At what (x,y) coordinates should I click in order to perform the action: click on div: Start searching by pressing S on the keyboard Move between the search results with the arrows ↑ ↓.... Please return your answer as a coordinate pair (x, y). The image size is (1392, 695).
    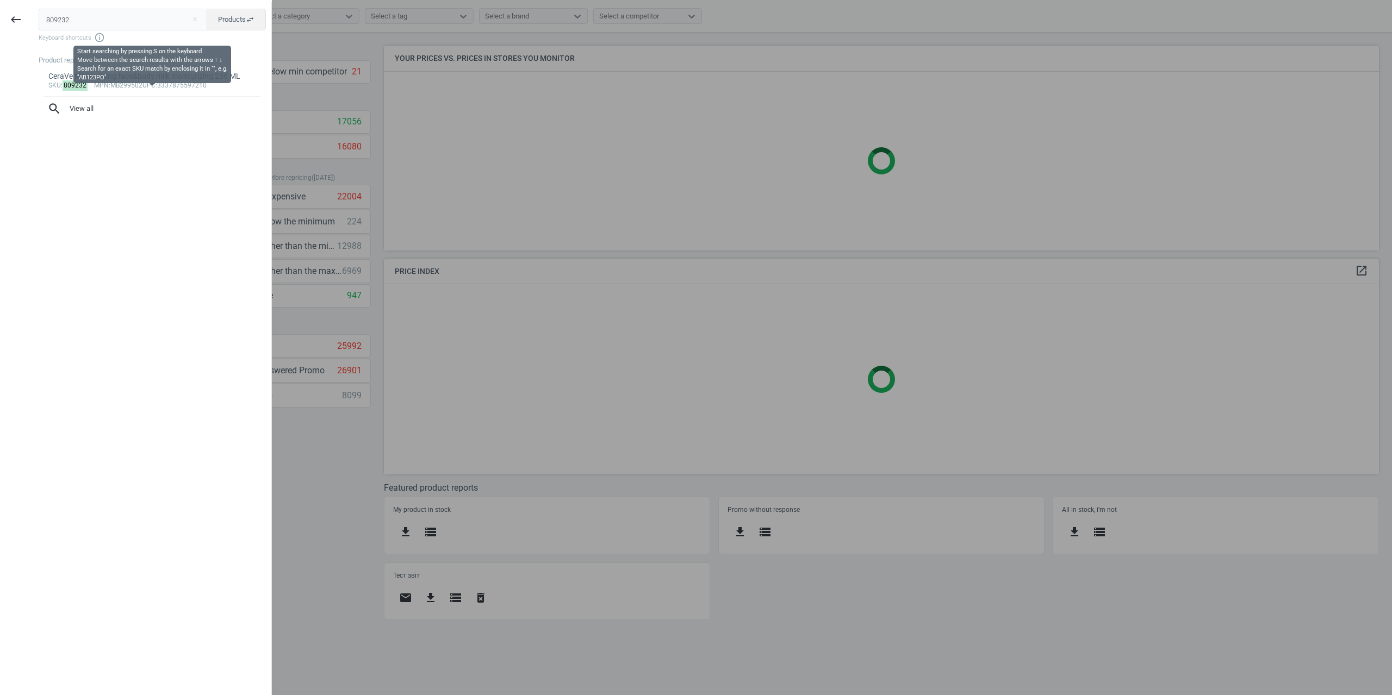
    Looking at the image, I should click on (152, 64).